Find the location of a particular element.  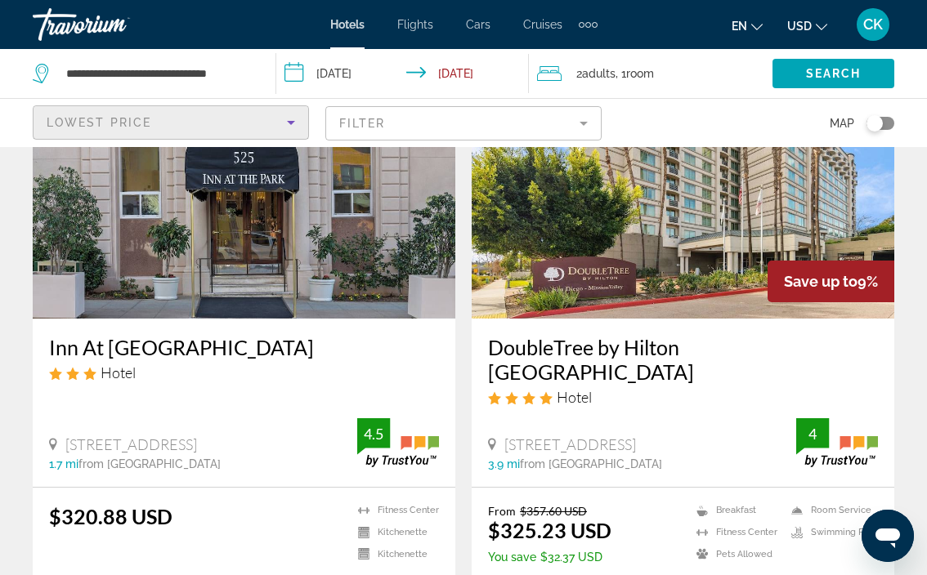

li: Pets Allowed is located at coordinates (735, 554).